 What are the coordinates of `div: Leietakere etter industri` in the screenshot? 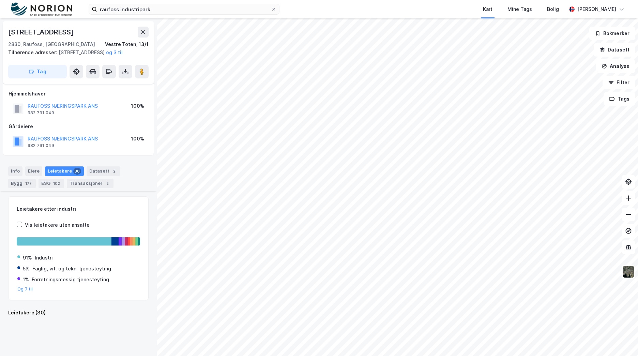 It's located at (78, 209).